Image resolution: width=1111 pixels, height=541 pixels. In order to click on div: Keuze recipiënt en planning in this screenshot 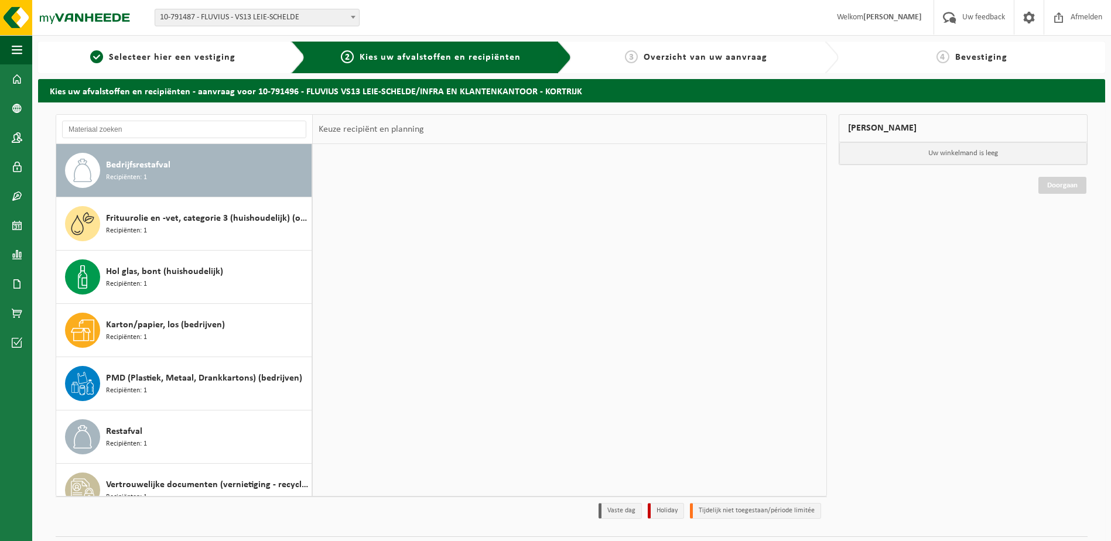, I will do `click(371, 129)`.